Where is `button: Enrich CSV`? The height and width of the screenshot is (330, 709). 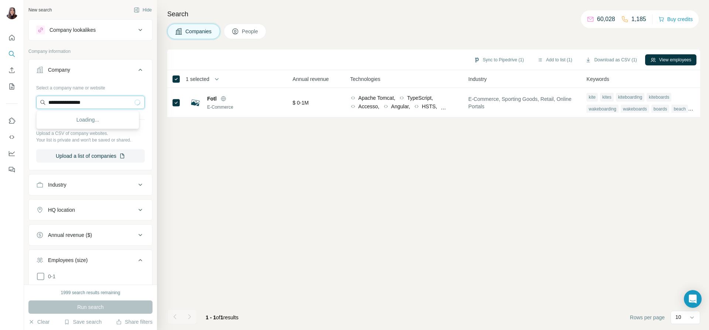 button: Enrich CSV is located at coordinates (12, 70).